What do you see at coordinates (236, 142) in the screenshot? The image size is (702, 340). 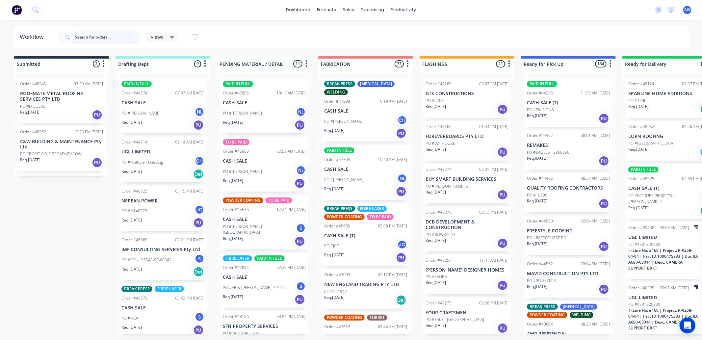 I see `div: TO BE PAID` at bounding box center [236, 142].